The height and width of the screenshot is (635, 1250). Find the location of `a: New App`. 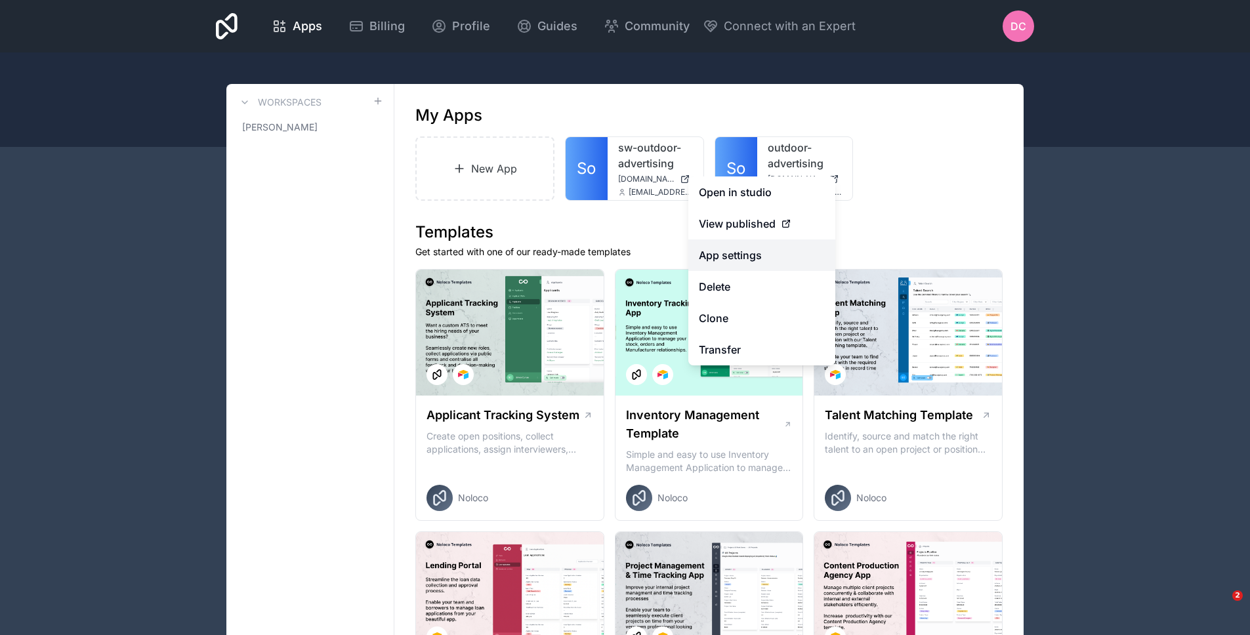

a: New App is located at coordinates (485, 169).